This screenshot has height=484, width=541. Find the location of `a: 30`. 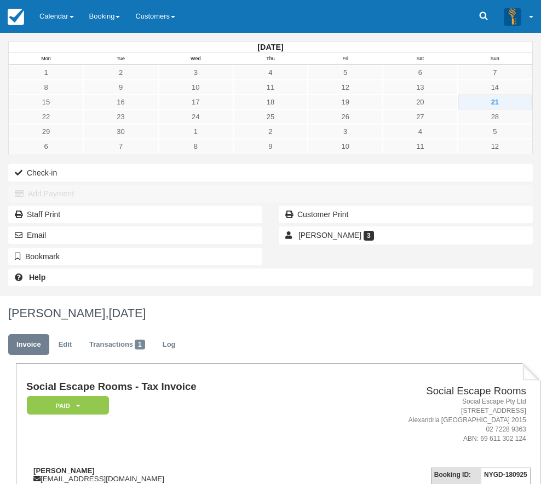

a: 30 is located at coordinates (120, 131).